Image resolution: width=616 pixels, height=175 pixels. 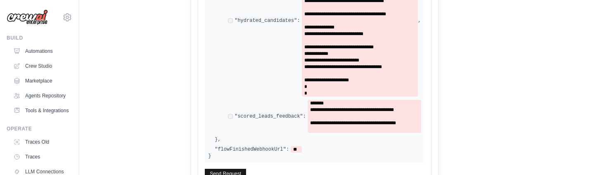 I want to click on a: Traces, so click(x=41, y=157).